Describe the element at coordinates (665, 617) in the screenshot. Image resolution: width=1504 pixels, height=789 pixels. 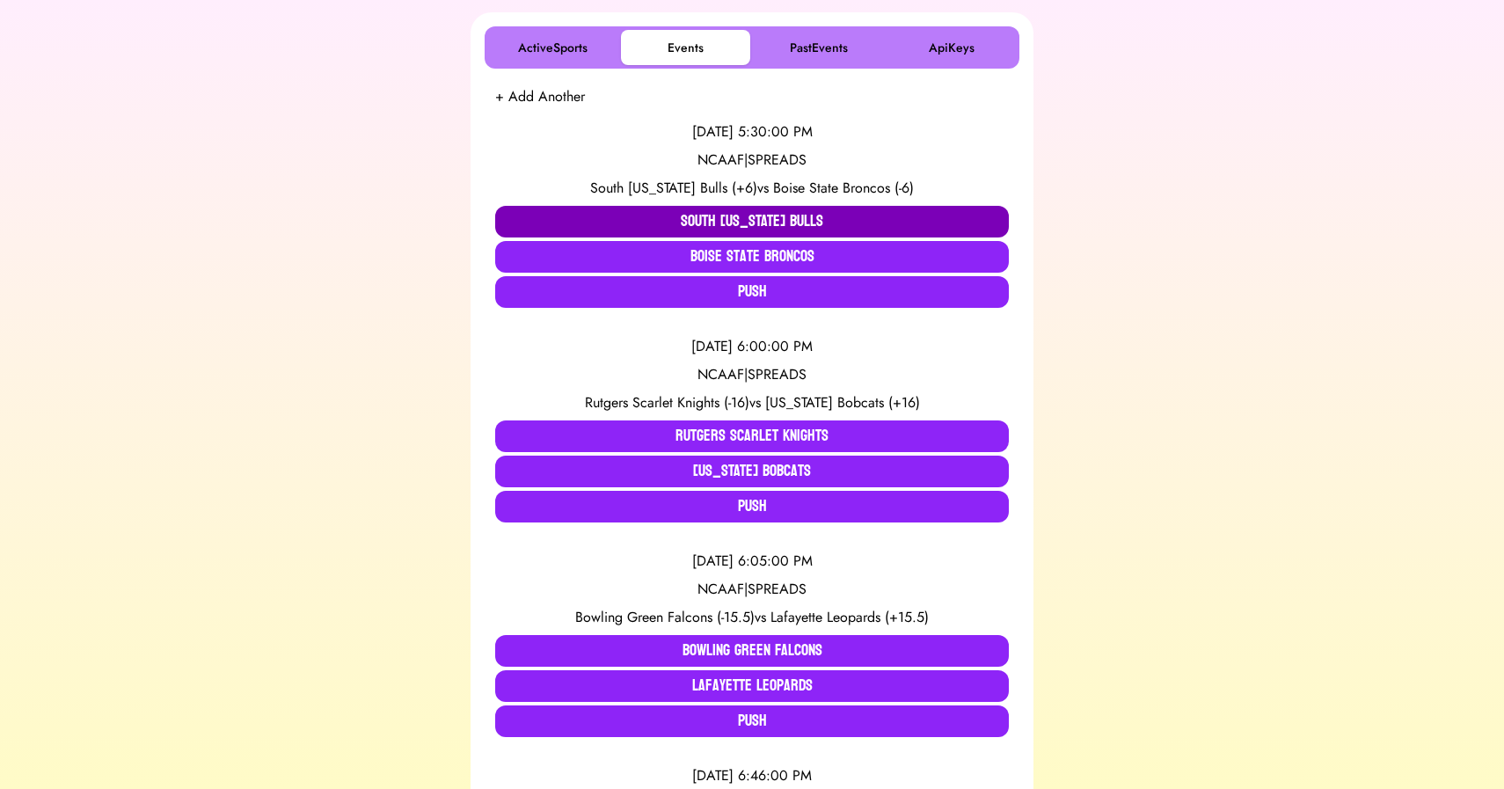
I see `span: Bowling Green Falcons (-15.5)` at that location.